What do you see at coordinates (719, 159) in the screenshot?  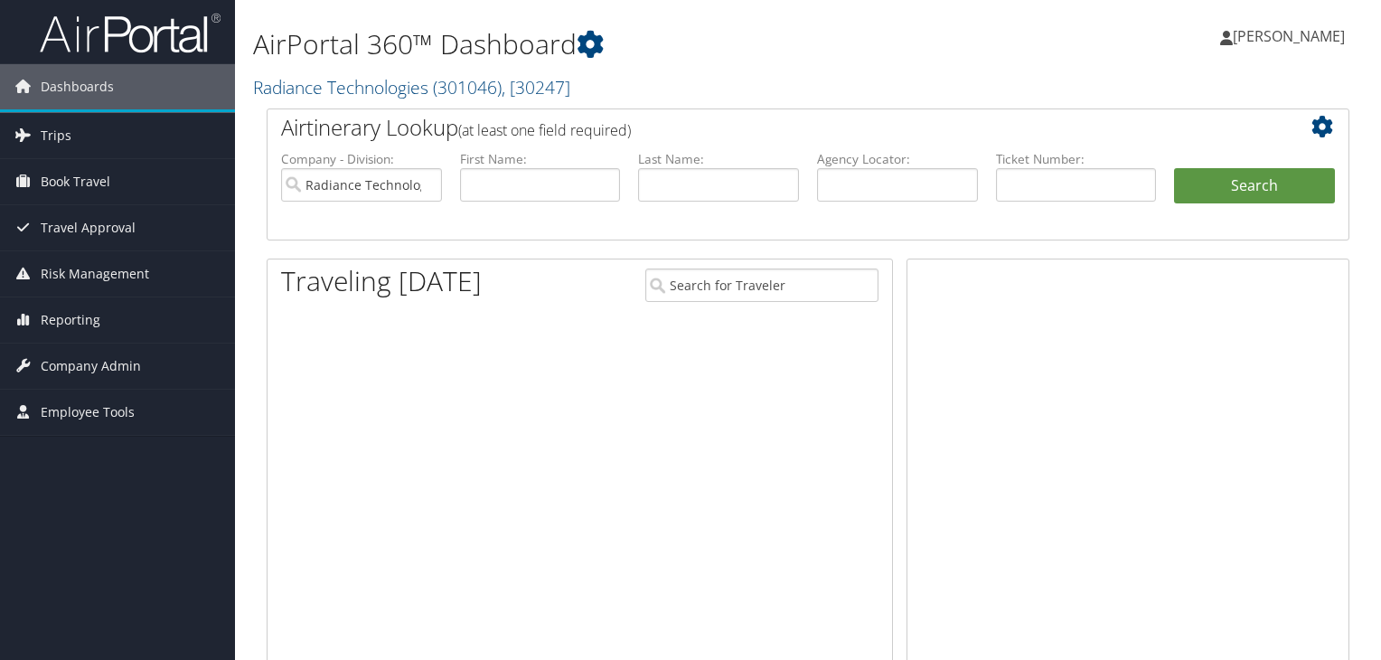 I see `label: Last Name:` at bounding box center [719, 159].